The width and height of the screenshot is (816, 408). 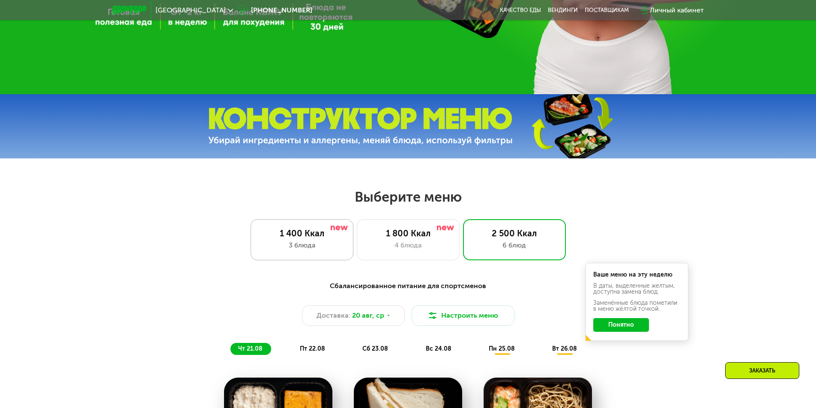 I want to click on div: 1 800 Ккал, so click(x=408, y=234).